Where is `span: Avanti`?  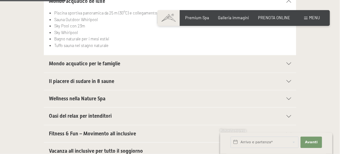 span: Avanti is located at coordinates (311, 142).